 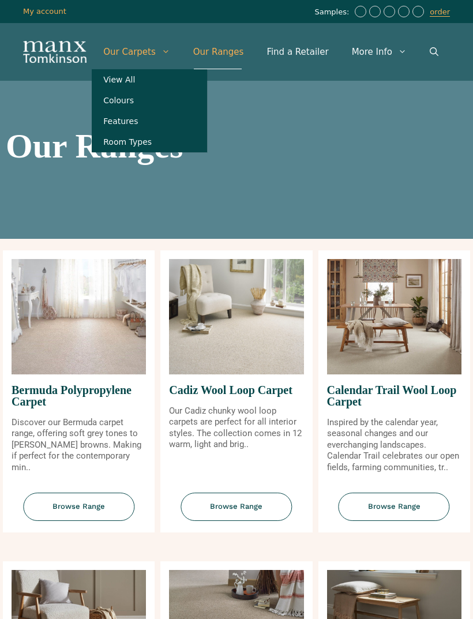 What do you see at coordinates (55, 52) in the screenshot?
I see `img: Manx Tomkinson` at bounding box center [55, 52].